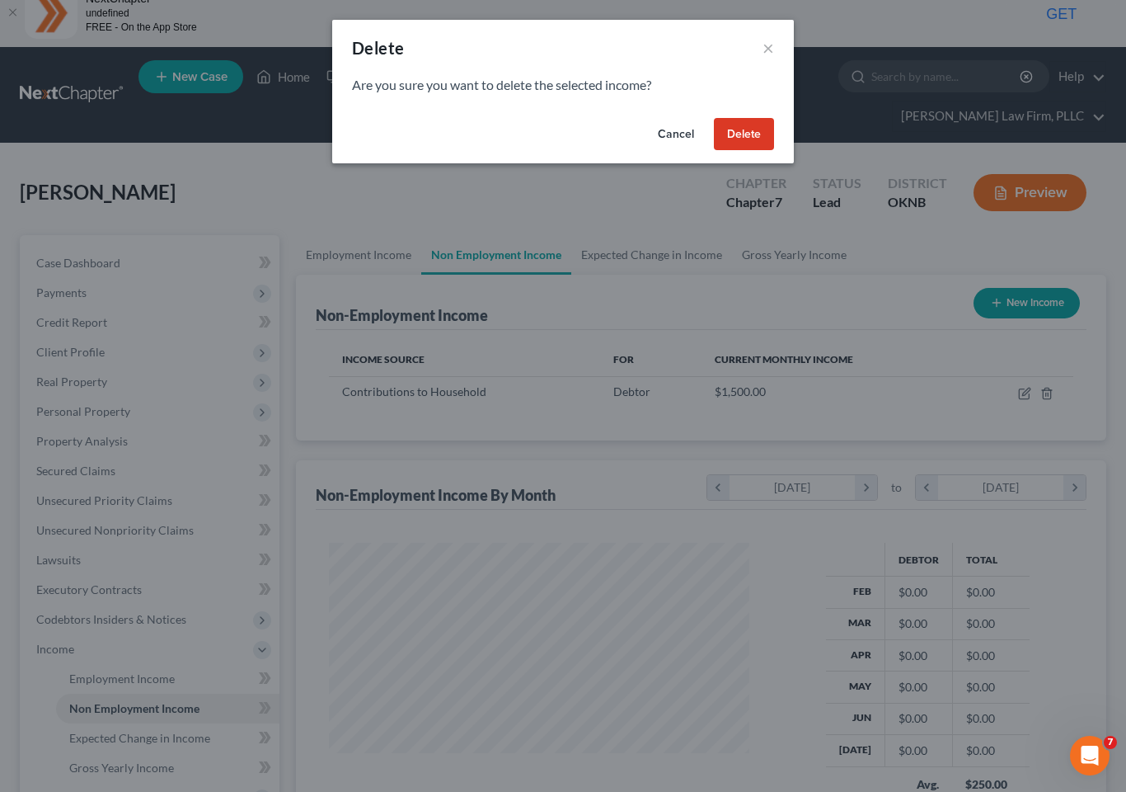 This screenshot has height=792, width=1126. What do you see at coordinates (378, 48) in the screenshot?
I see `div: Delete` at bounding box center [378, 48].